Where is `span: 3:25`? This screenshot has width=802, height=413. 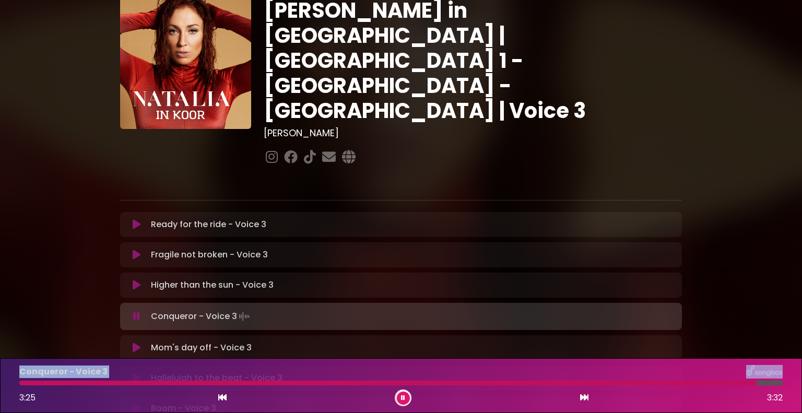 span: 3:25 is located at coordinates (27, 397).